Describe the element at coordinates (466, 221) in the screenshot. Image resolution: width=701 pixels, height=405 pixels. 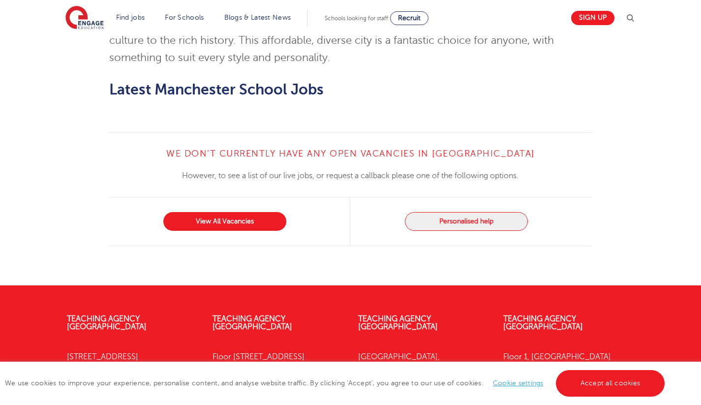
I see `button: Personalised help` at that location.